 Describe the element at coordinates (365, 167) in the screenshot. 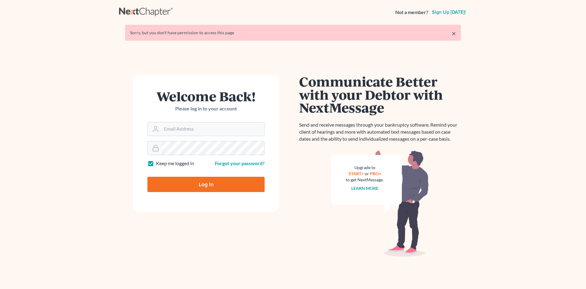

I see `div: Upgrade to` at that location.